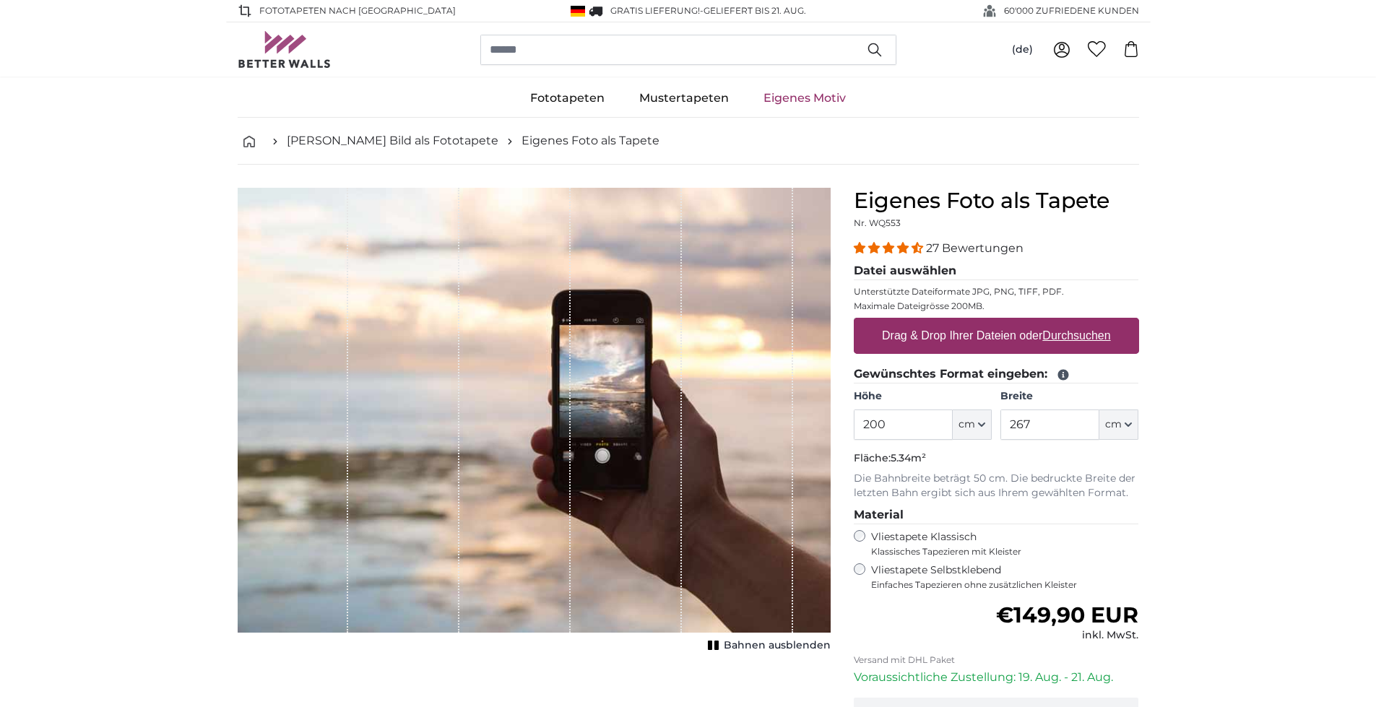 This screenshot has width=1376, height=707. Describe the element at coordinates (999, 544) in the screenshot. I see `label: Vliestapete Klassisch` at that location.